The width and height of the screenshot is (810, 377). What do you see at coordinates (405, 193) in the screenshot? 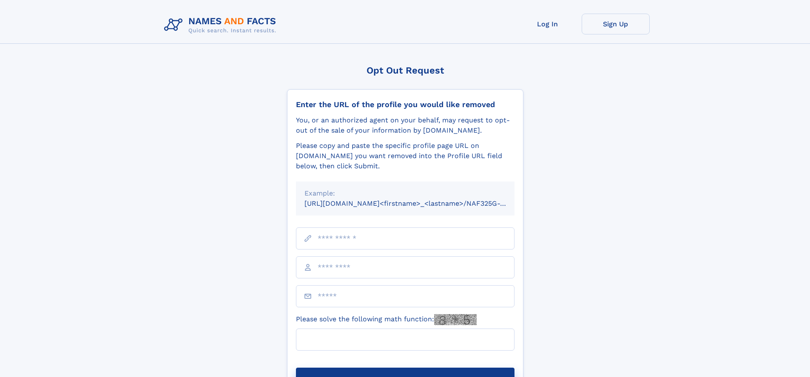
I see `div: Example:` at bounding box center [405, 193].